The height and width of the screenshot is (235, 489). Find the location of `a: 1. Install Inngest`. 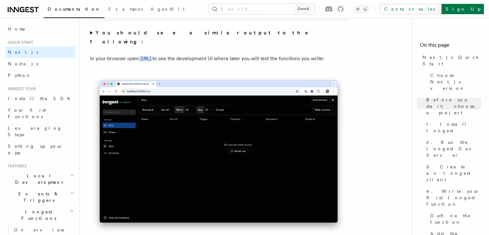

a: 1. Install Inngest is located at coordinates (453, 127).